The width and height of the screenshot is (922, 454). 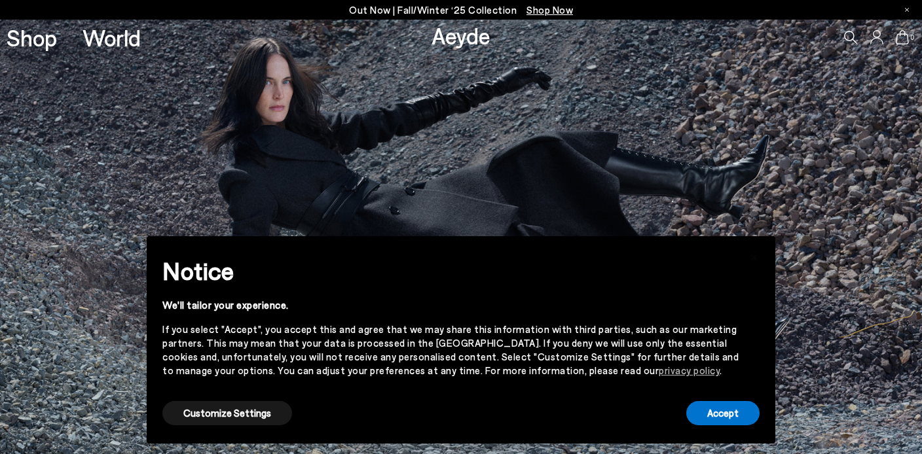 What do you see at coordinates (461, 10) in the screenshot?
I see `p: Out Now | Fall/Winter ‘25 Collection` at bounding box center [461, 10].